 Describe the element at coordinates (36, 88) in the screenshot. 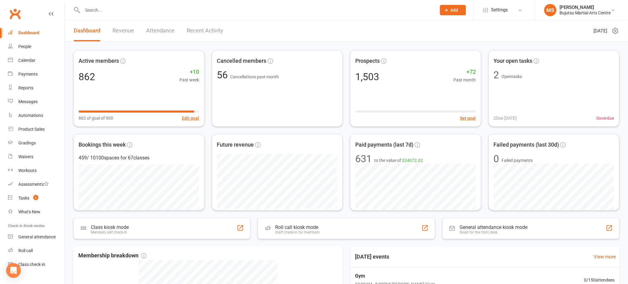

I see `a: Reports` at that location.